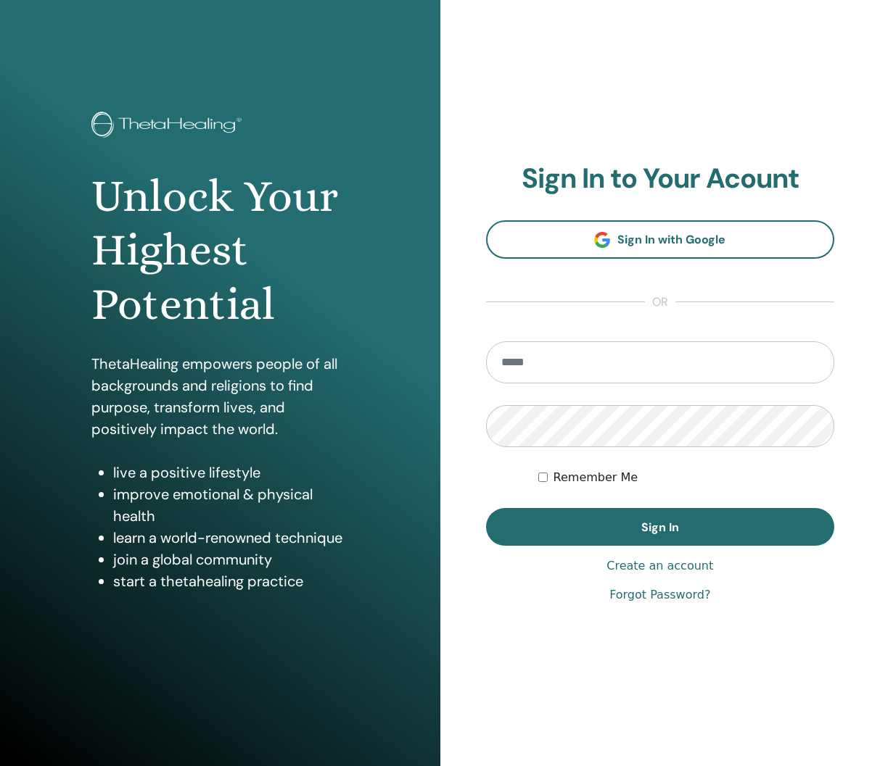  I want to click on div: Keep me authenticated indefinitely or until I manually logout, so click(686, 478).